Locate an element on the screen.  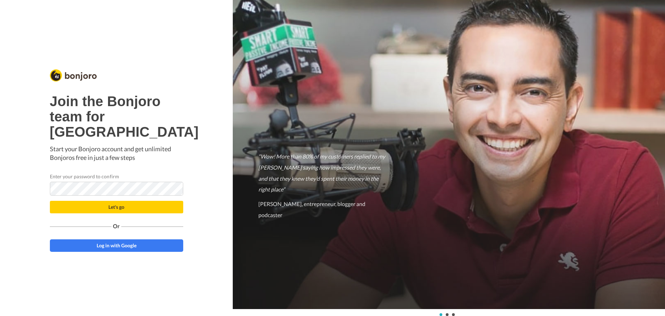
p: Start your Bonjoro account and get unlimited Bonjoros free in just a few steps is located at coordinates (116, 153).